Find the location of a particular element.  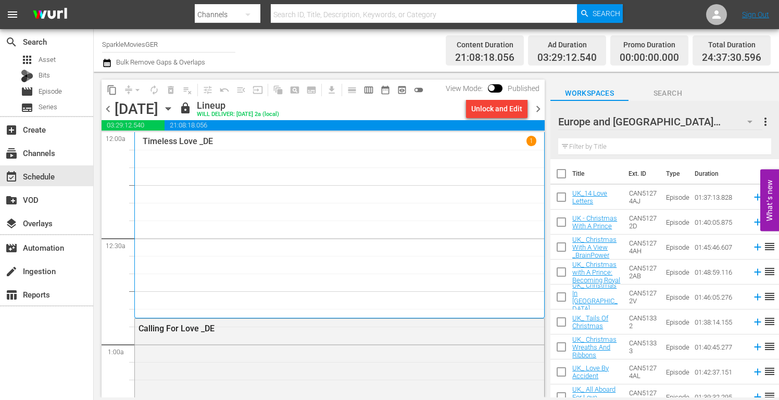

span: Download as CSV is located at coordinates (330, 90).